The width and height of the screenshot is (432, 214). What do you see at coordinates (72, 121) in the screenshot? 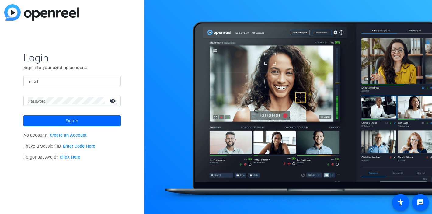
I see `button: Sign in` at bounding box center [72, 121].